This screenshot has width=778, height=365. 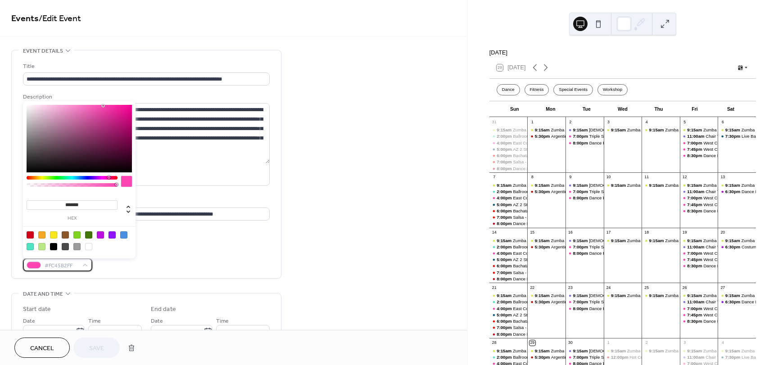 What do you see at coordinates (736, 191) in the screenshot?
I see `div: Dance Party! Saturdays with Terry following a Viennese Waltz Lesson - 6:30 - 10p` at bounding box center [736, 191].